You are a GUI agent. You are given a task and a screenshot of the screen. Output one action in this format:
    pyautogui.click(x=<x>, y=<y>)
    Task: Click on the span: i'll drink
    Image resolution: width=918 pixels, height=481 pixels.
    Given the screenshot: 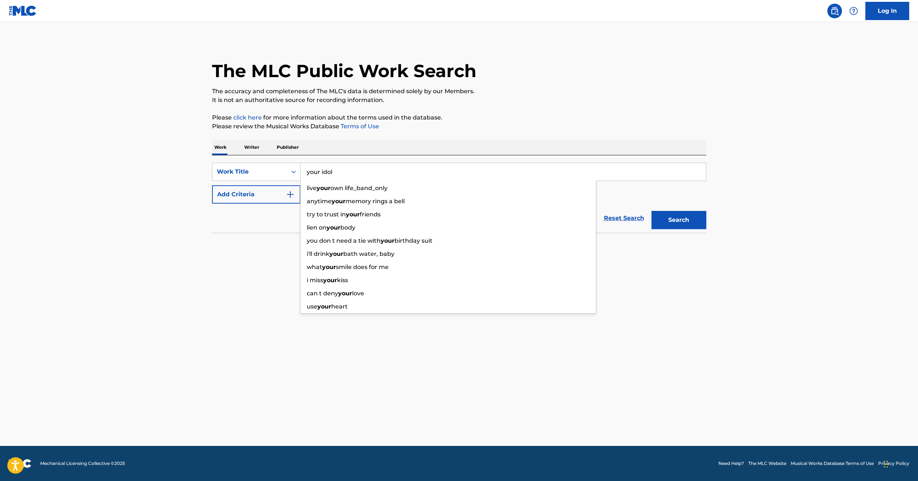 What is the action you would take?
    pyautogui.click(x=318, y=254)
    